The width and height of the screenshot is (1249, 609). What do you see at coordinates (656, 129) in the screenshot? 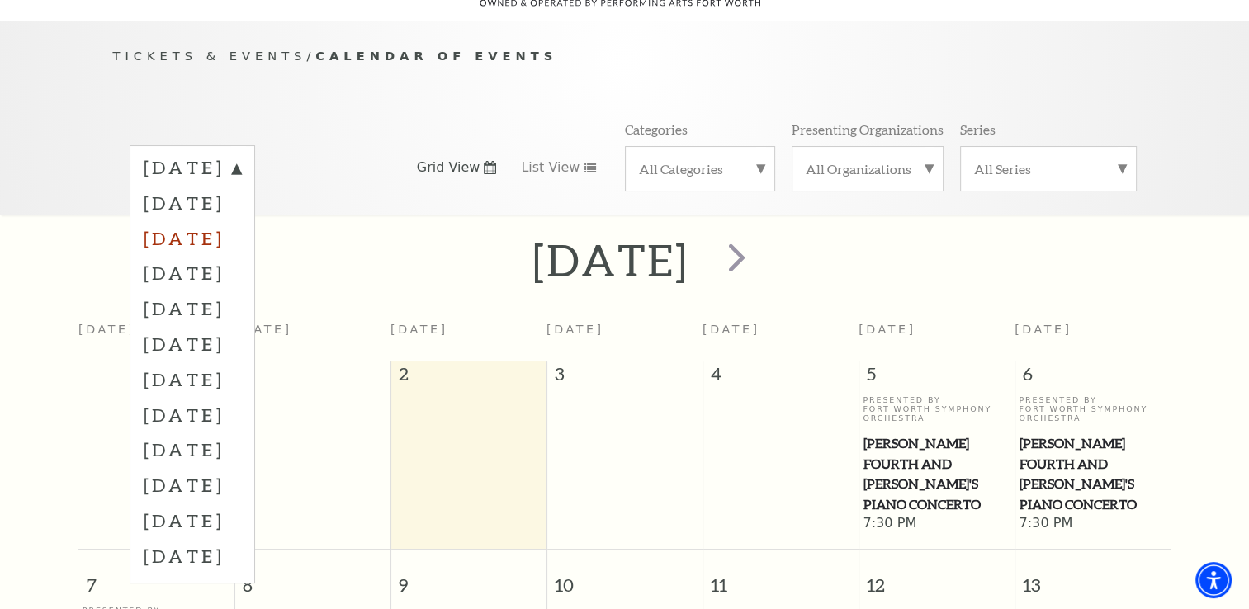
I see `p: Categories` at bounding box center [656, 129].